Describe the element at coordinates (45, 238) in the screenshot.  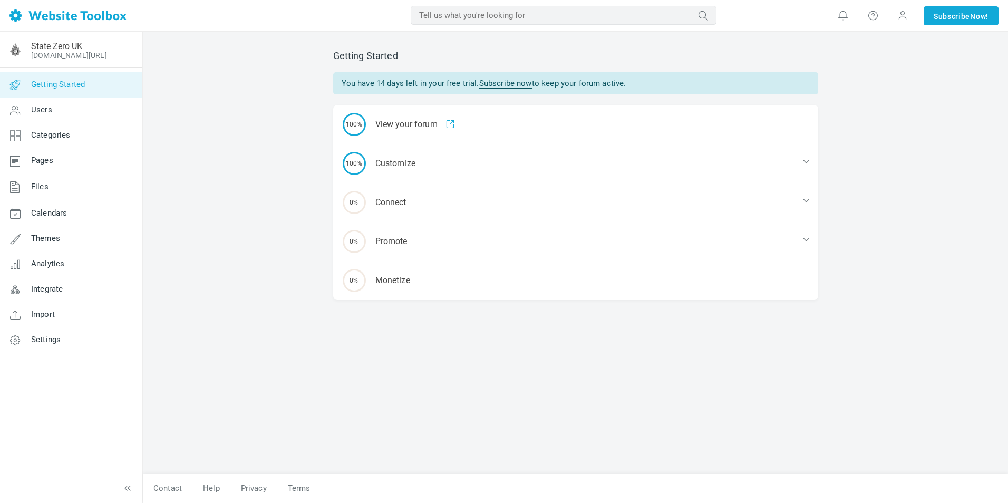
I see `span: Themes` at that location.